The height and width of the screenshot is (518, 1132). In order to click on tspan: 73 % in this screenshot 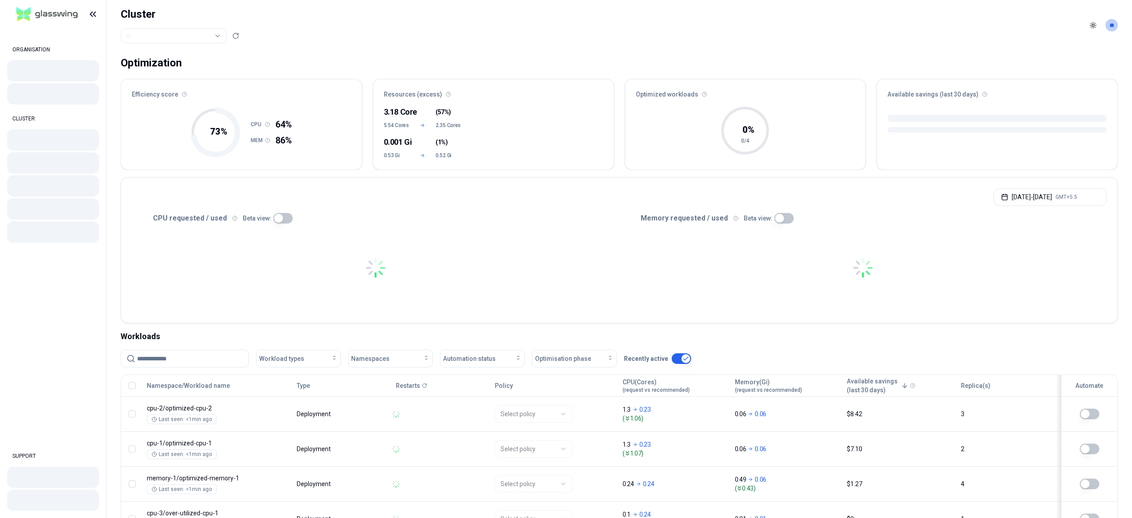, I will do `click(219, 131)`.